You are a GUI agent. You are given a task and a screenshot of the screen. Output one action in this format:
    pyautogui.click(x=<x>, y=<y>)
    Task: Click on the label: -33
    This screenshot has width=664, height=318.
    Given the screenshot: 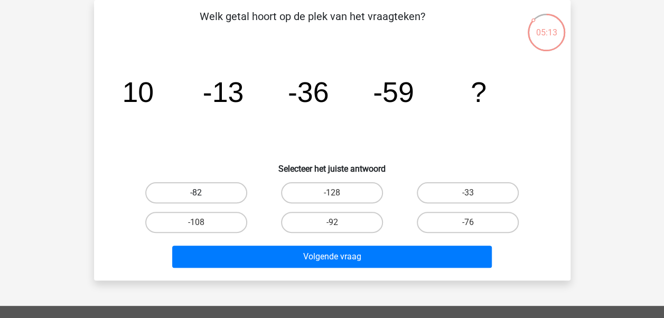 What is the action you would take?
    pyautogui.click(x=468, y=193)
    